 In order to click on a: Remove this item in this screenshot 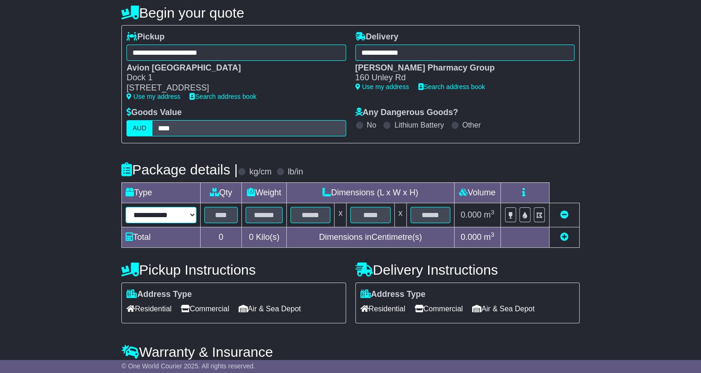, I will do `click(564, 215)`.